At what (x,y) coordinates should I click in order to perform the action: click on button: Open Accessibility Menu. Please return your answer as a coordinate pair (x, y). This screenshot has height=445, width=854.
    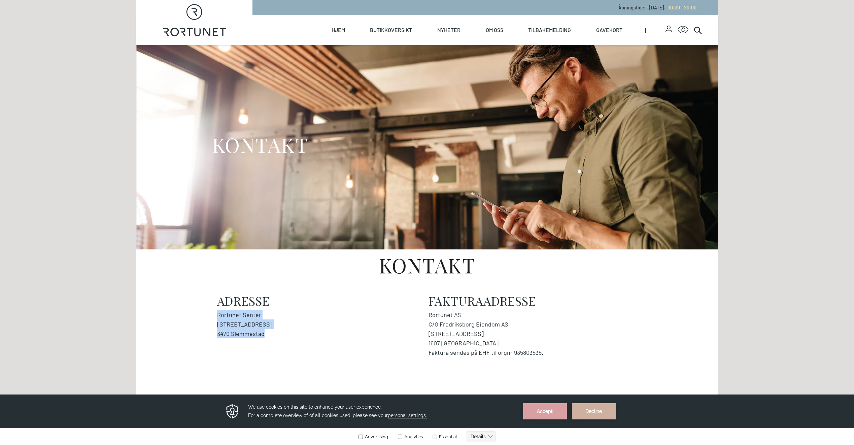
    Looking at the image, I should click on (683, 30).